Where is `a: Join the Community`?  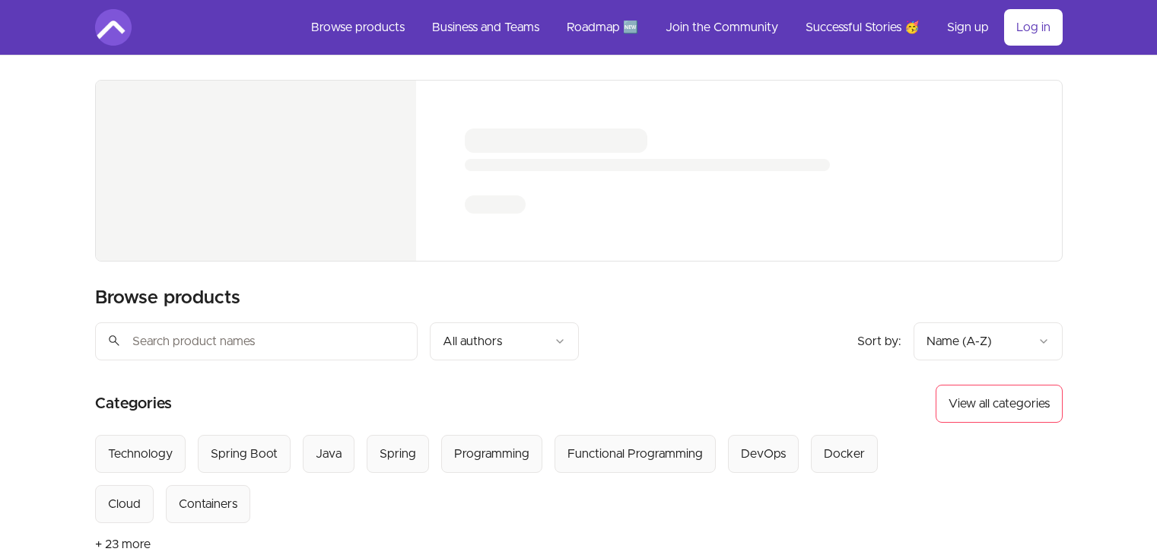
a: Join the Community is located at coordinates (722, 27).